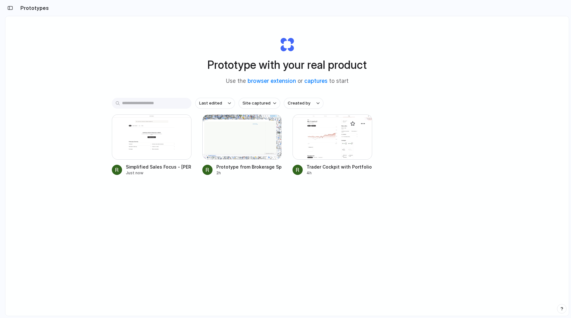 This screenshot has height=318, width=571. What do you see at coordinates (299, 103) in the screenshot?
I see `span: Created by` at bounding box center [299, 103].